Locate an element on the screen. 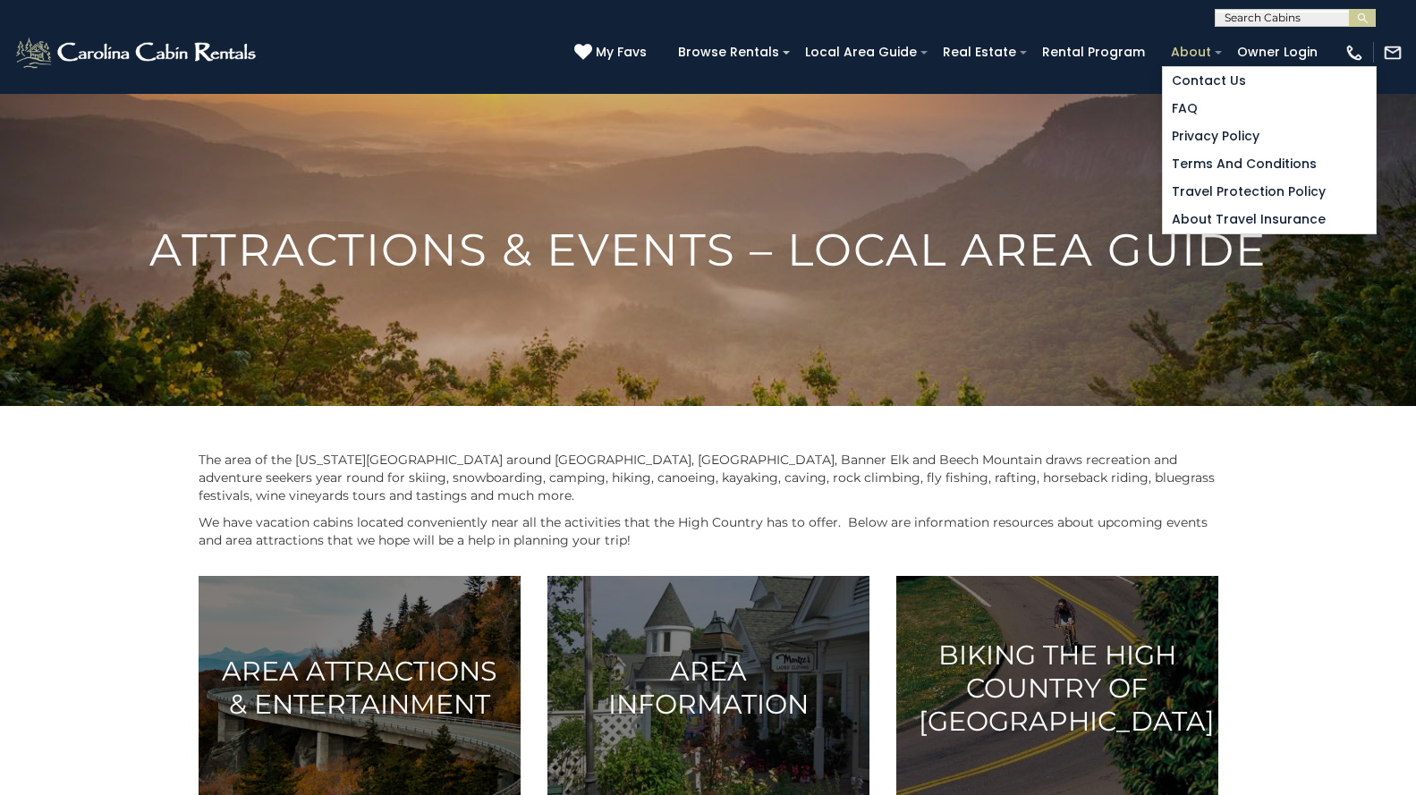  a: Owner Login is located at coordinates (1277, 52).